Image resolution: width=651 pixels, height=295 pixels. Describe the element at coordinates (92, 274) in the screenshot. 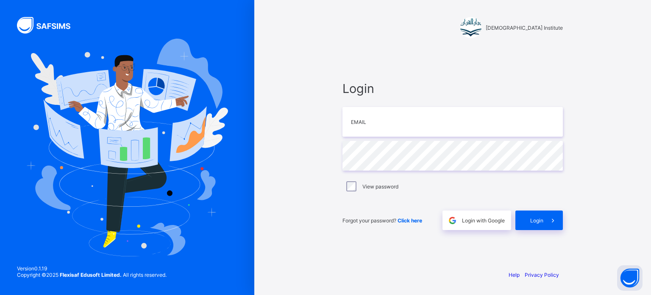

I see `span: Copyright © 2025 All rights reserved.` at that location.